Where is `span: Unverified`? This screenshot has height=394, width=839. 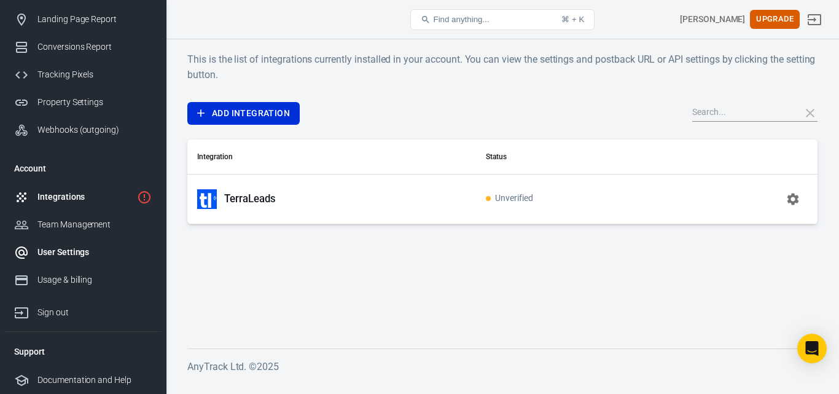 span: Unverified is located at coordinates (509, 198).